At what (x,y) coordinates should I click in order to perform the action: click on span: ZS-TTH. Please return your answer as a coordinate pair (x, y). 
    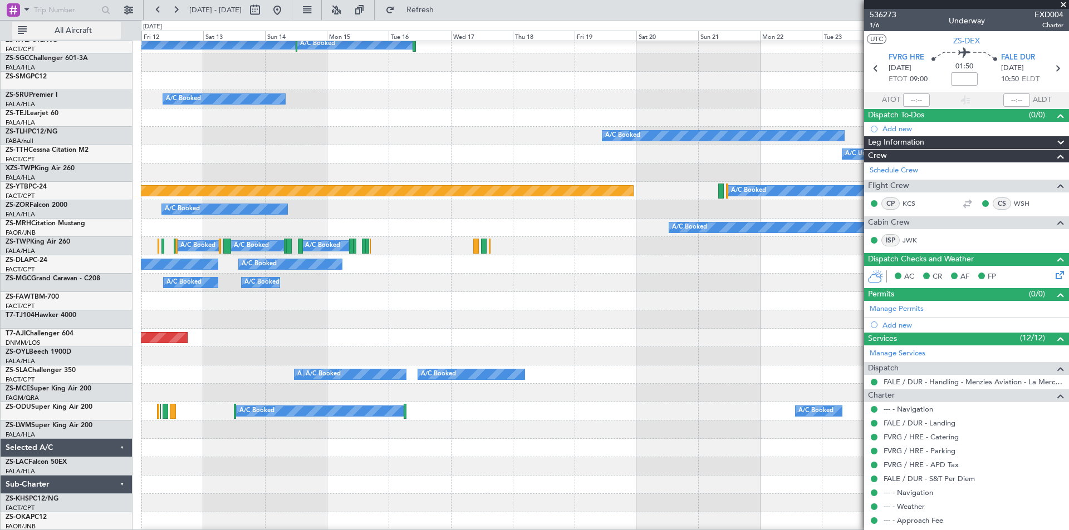
    Looking at the image, I should click on (17, 150).